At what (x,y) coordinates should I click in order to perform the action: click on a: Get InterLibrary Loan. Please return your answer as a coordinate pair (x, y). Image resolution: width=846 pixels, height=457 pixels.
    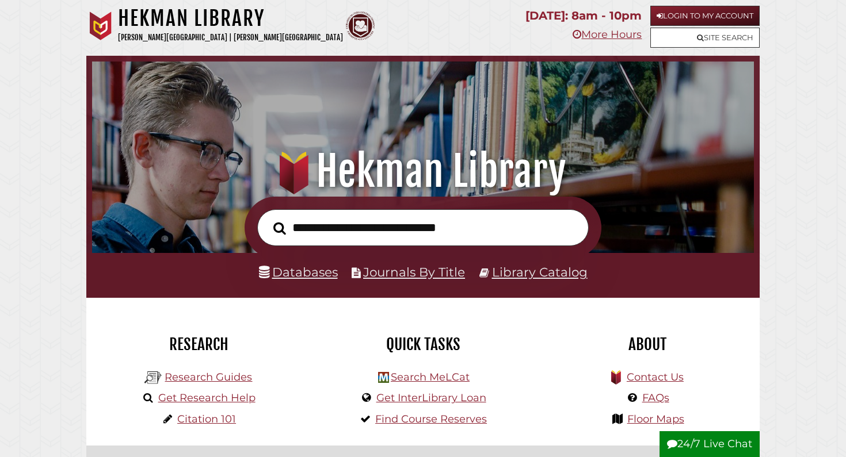
    Looking at the image, I should click on (431, 398).